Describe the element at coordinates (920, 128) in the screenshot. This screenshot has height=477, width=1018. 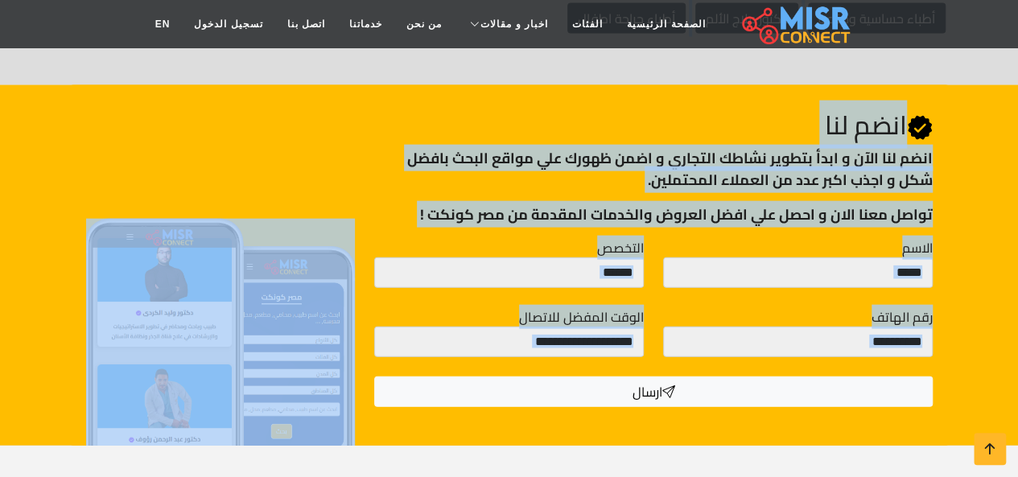
I see `svg: Verified account` at that location.